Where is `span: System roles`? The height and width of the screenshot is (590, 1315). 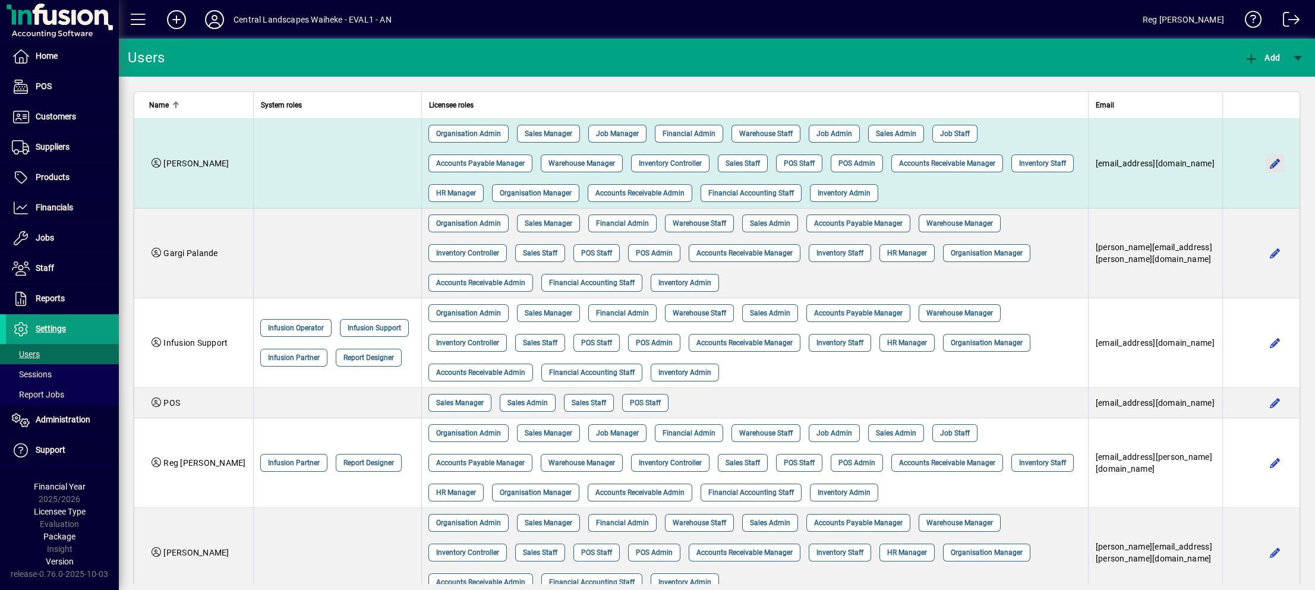 span: System roles is located at coordinates (281, 105).